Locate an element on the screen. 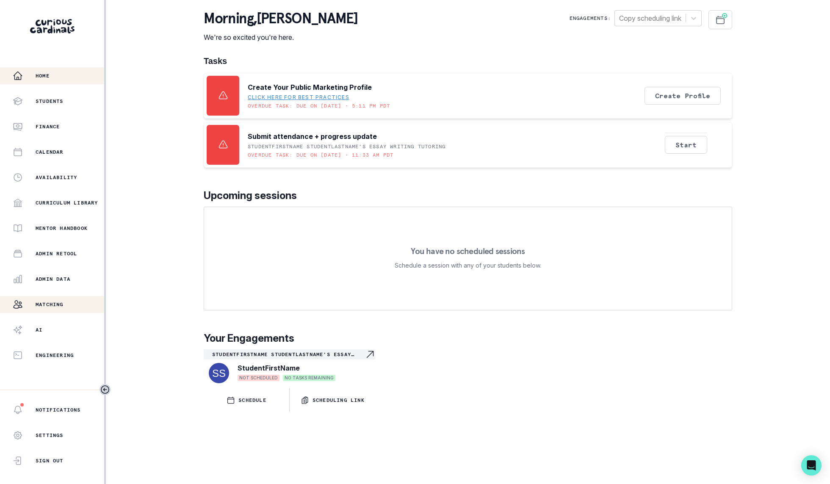 The width and height of the screenshot is (830, 484). p: Upcoming sessions is located at coordinates (468, 196).